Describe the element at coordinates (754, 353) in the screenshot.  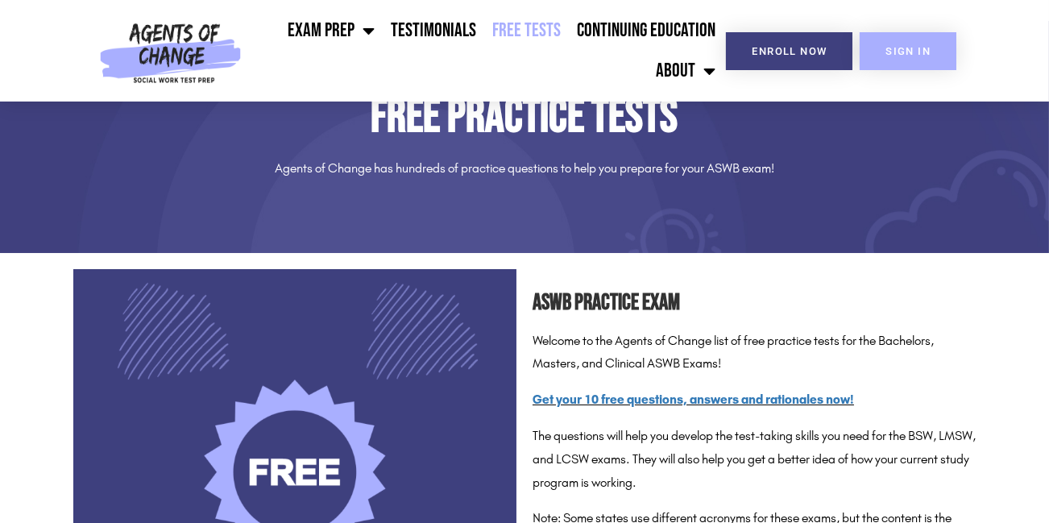
I see `p: Welcome to the Agents of Change list of free practice tests for the Bachelors, Masters, and Clini...` at that location.